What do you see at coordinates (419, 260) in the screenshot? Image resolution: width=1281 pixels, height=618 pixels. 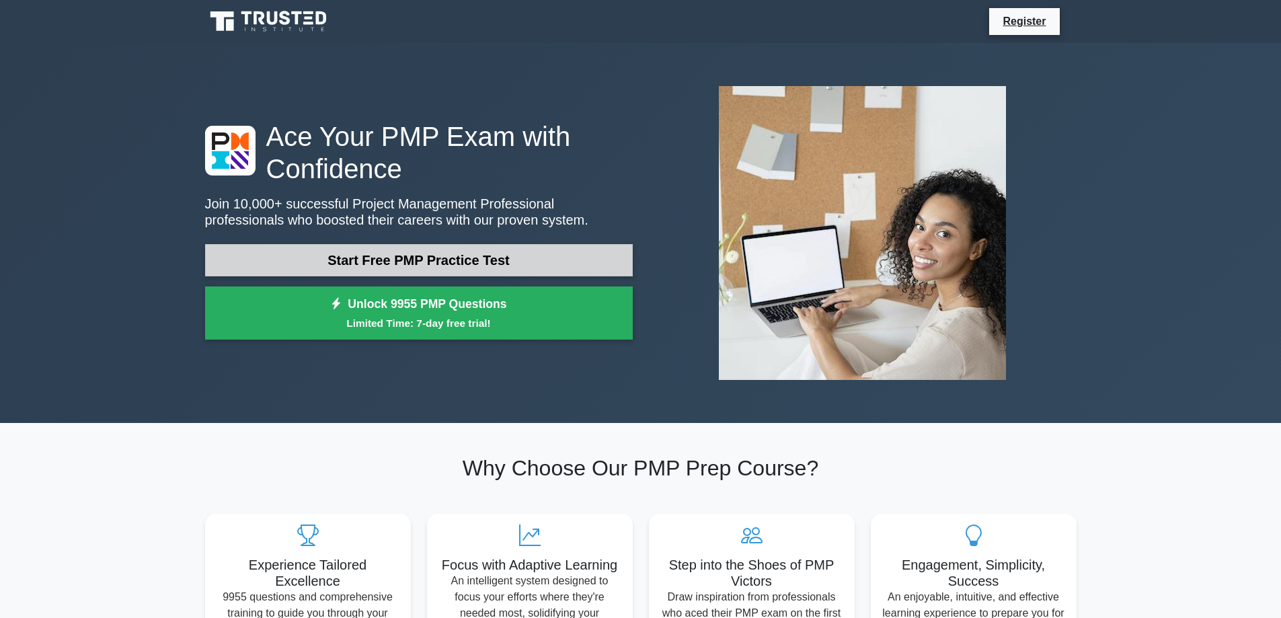 I see `a: Start Free PMP Practice Test` at bounding box center [419, 260].